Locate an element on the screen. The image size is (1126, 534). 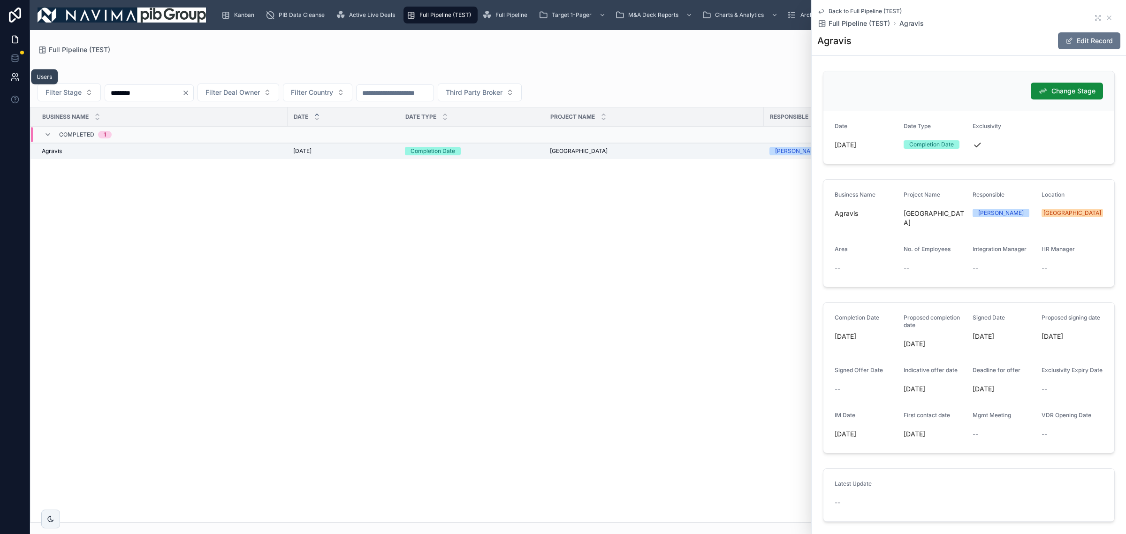
span: Third Party Broker is located at coordinates (474, 92).